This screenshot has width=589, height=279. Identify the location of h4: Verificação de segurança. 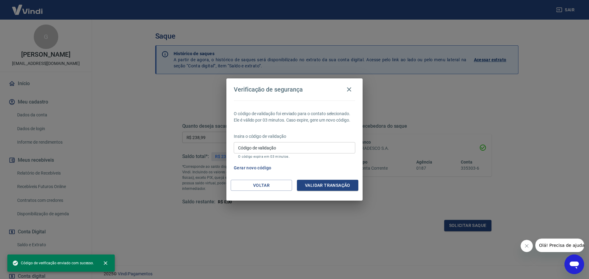
(268, 90).